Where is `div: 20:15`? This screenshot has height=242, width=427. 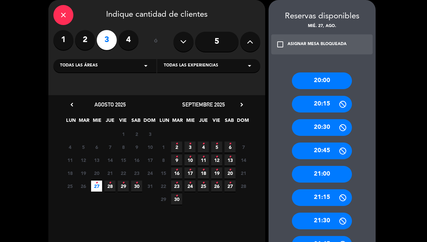 div: 20:15 is located at coordinates (322, 104).